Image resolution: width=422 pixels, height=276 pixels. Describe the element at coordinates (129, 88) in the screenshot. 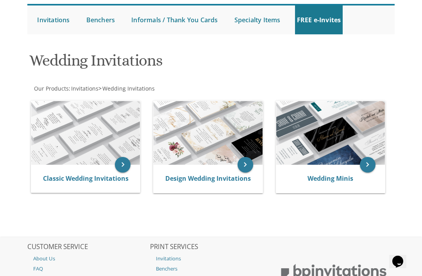

I see `span: Wedding Invitations` at that location.